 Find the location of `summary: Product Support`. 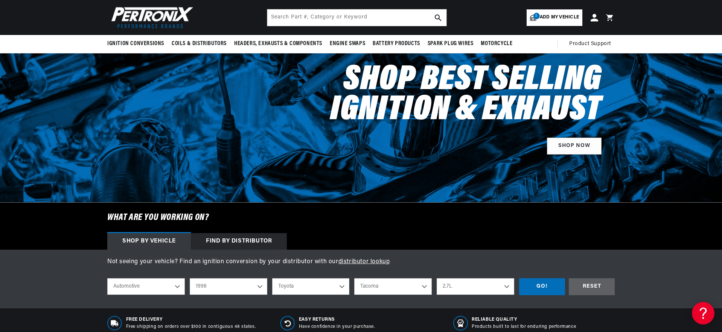

summary: Product Support is located at coordinates (591, 44).